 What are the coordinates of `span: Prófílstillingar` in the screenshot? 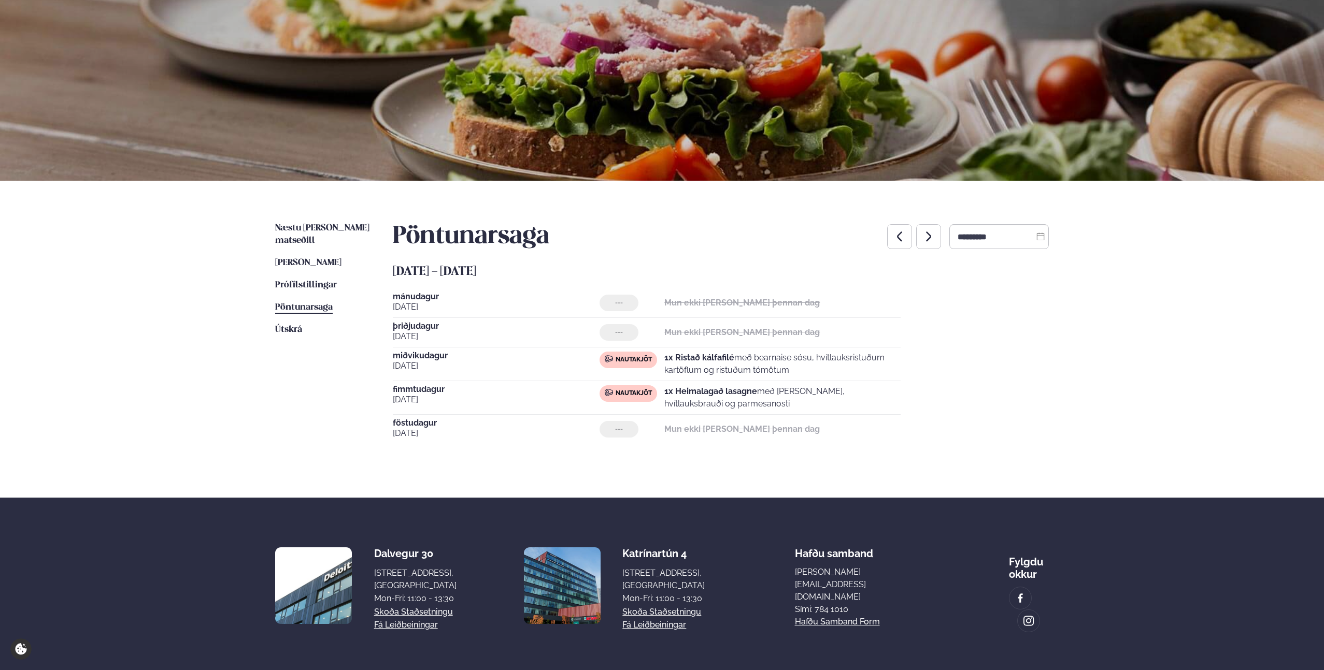 It's located at (306, 285).